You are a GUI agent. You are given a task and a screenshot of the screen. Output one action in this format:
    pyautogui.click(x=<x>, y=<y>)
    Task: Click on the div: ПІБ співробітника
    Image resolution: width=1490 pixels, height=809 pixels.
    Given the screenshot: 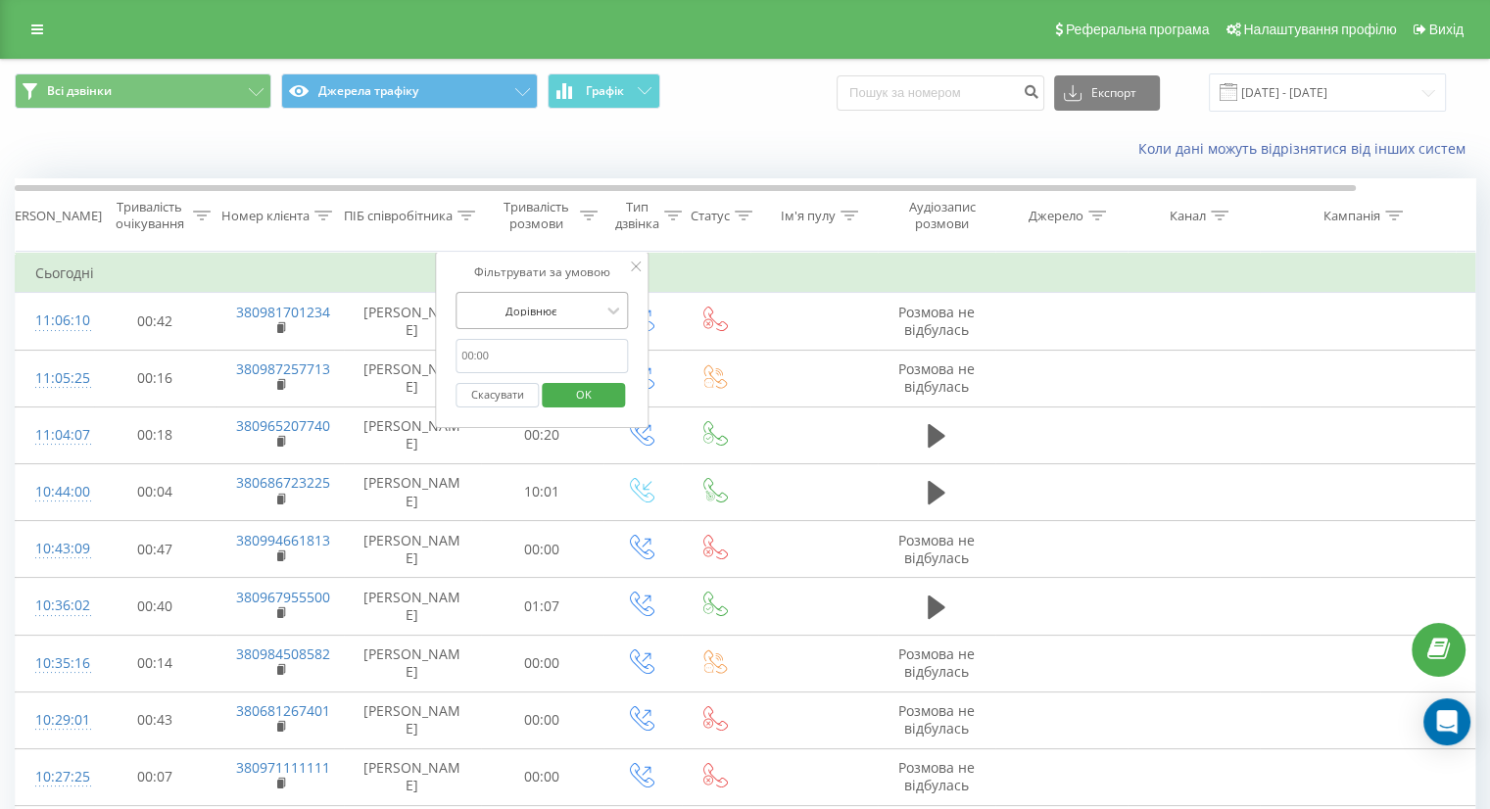 What is the action you would take?
    pyautogui.click(x=398, y=215)
    